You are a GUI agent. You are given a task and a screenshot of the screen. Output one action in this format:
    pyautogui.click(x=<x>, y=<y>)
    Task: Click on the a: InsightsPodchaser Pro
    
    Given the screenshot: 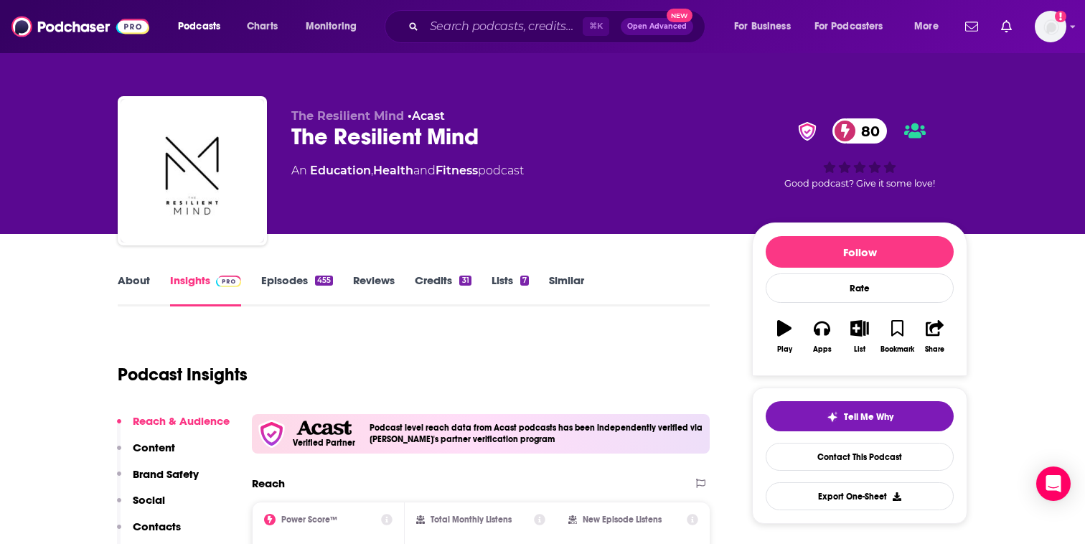 What is the action you would take?
    pyautogui.click(x=205, y=290)
    